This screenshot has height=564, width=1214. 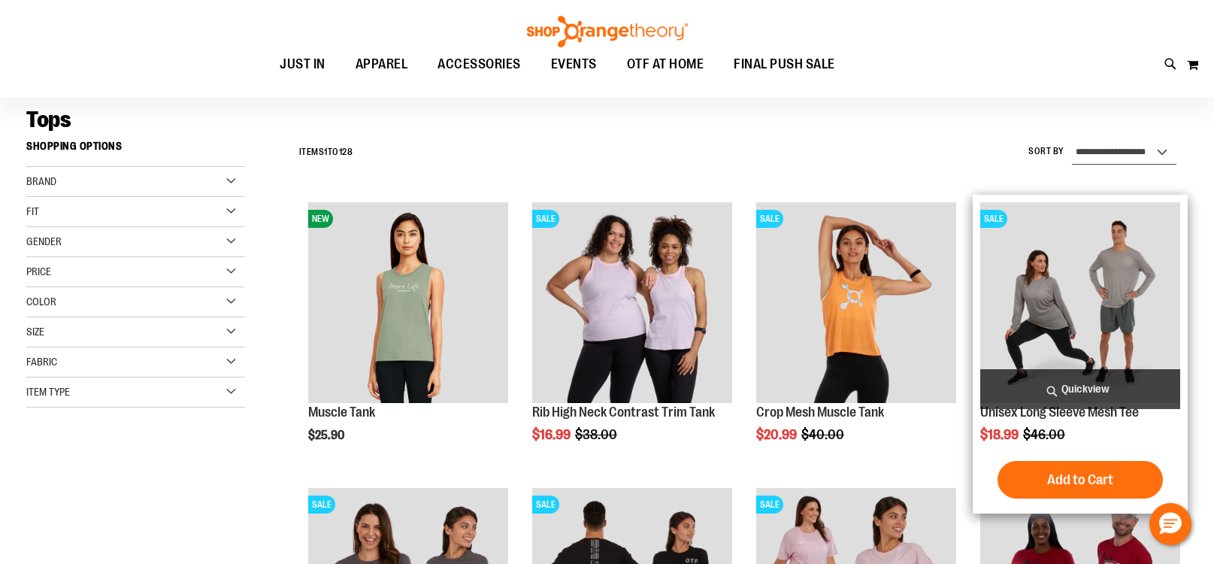 What do you see at coordinates (382, 64) in the screenshot?
I see `span: APPAREL` at bounding box center [382, 64].